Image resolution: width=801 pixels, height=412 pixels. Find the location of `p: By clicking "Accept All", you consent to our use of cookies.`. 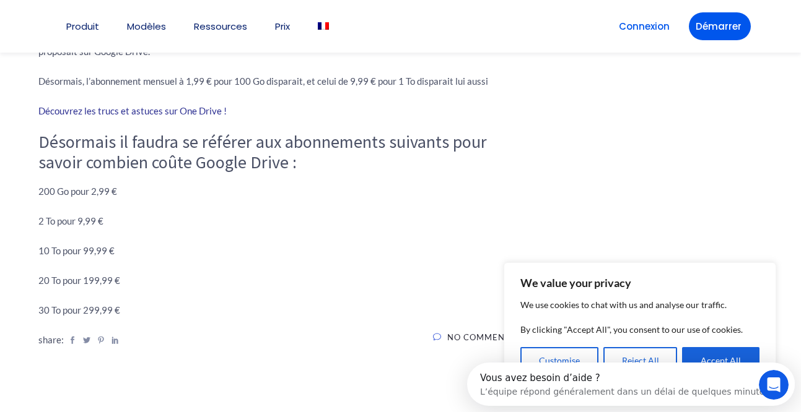

p: By clicking "Accept All", you consent to our use of cookies. is located at coordinates (640, 330).